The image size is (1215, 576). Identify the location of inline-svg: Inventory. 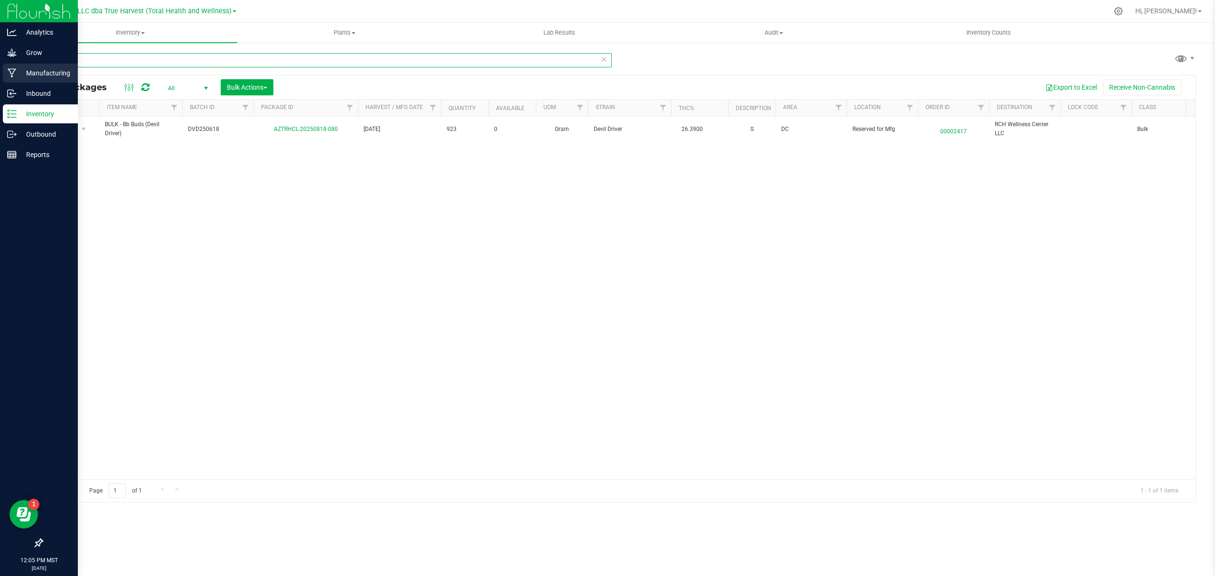
(12, 114).